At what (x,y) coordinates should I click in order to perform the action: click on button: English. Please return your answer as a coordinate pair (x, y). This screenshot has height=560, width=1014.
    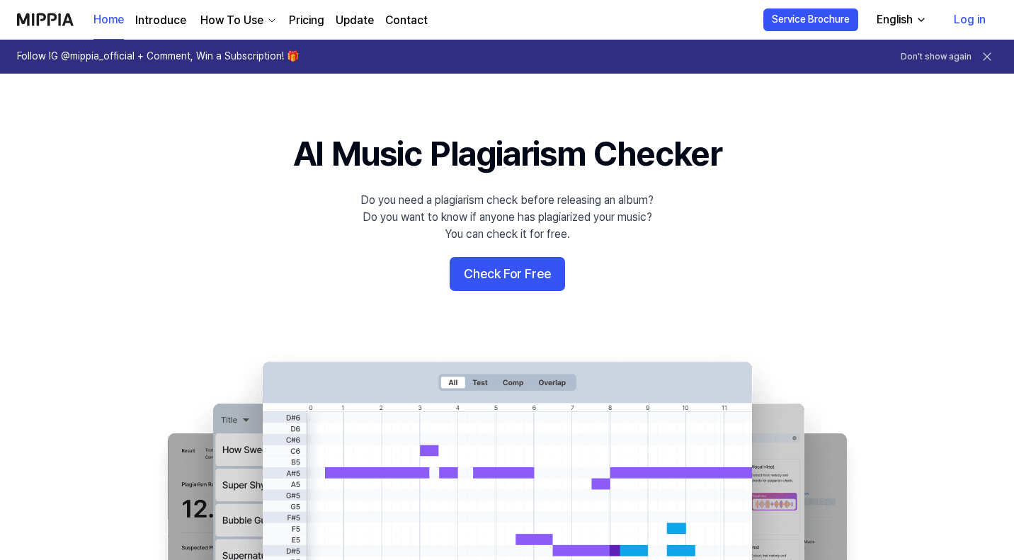
    Looking at the image, I should click on (900, 20).